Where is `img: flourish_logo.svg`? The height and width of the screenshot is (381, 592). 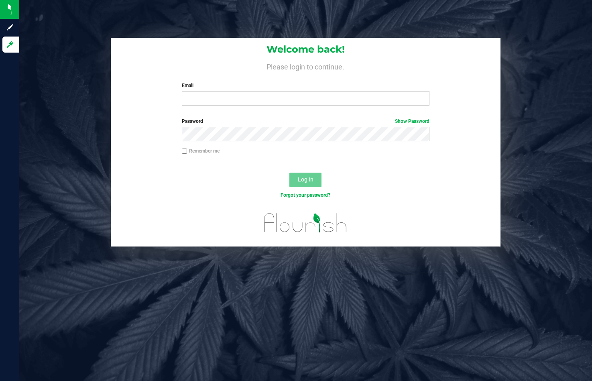
img: flourish_logo.svg is located at coordinates (305, 223).